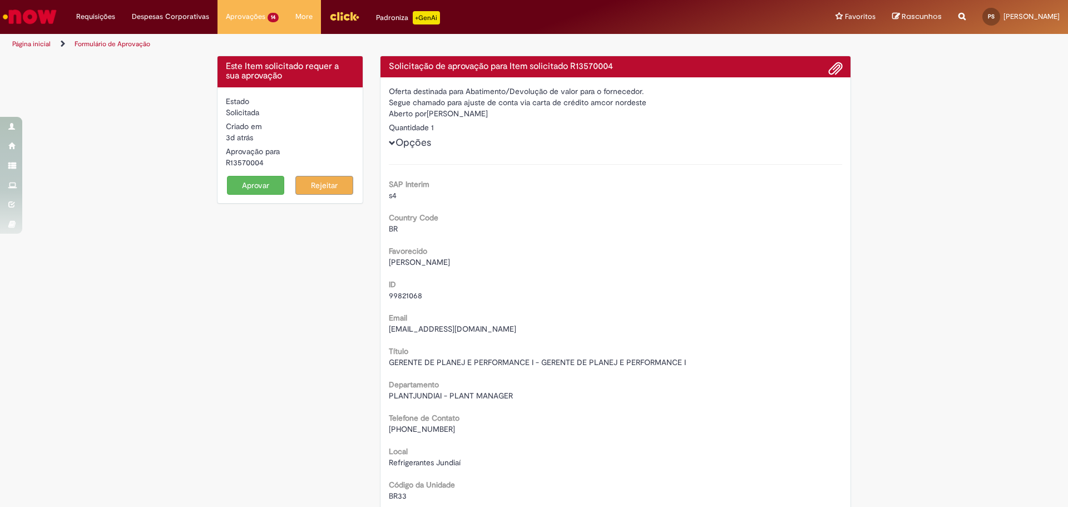 The width and height of the screenshot is (1068, 507). I want to click on span: Rascunhos, so click(922, 16).